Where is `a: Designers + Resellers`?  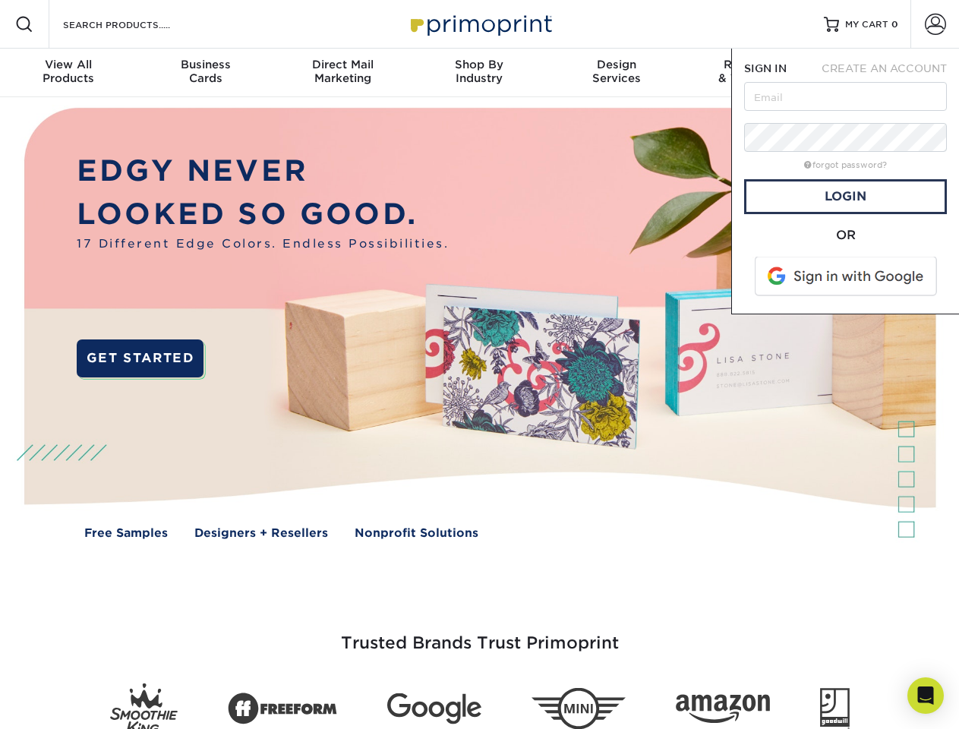
a: Designers + Resellers is located at coordinates (261, 533).